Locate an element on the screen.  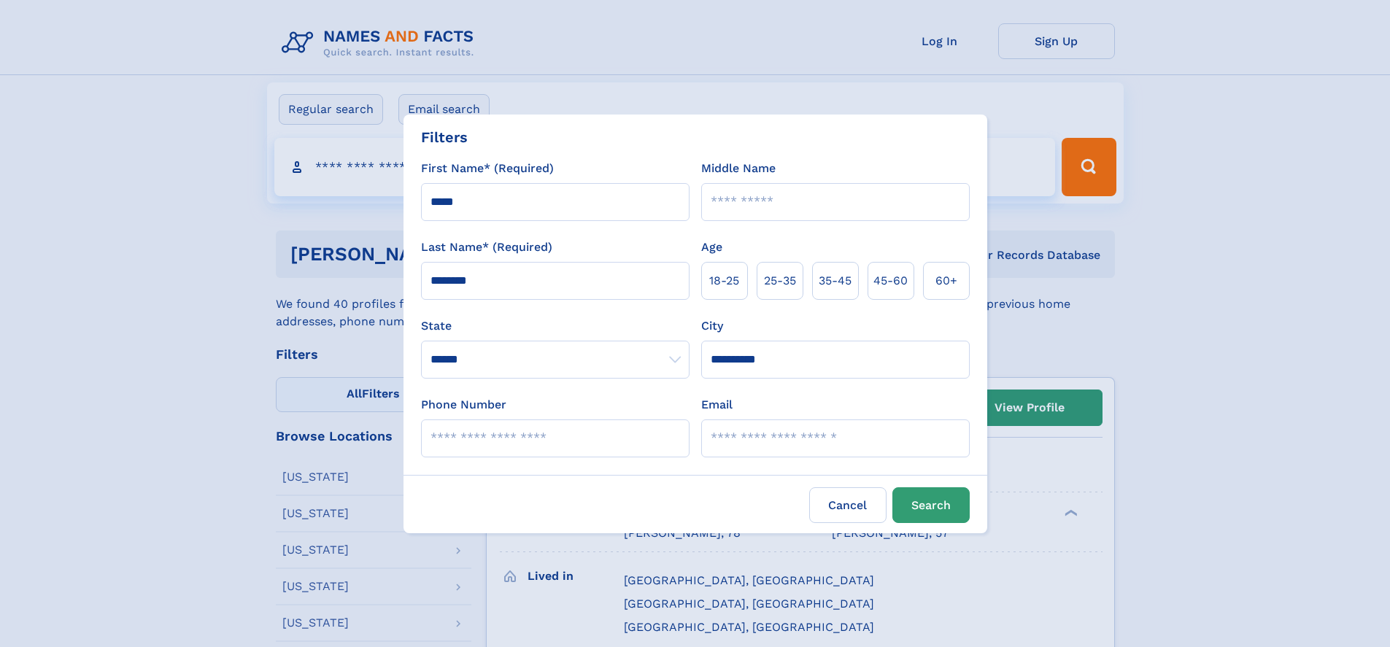
label: Phone Number is located at coordinates (463, 405).